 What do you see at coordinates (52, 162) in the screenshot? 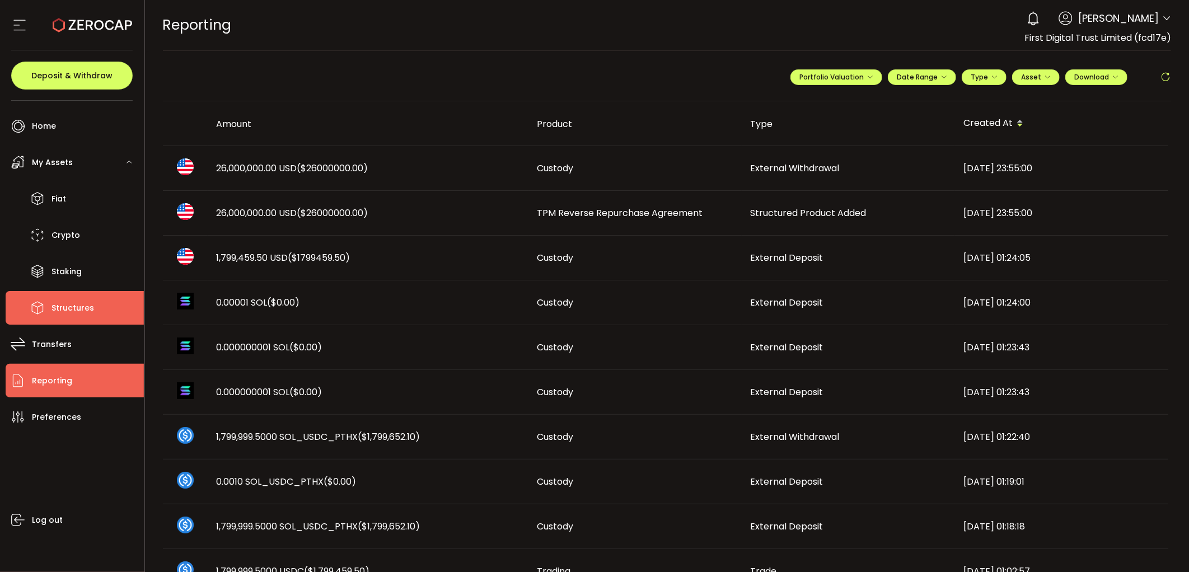
I see `span: My Assets` at bounding box center [52, 162].